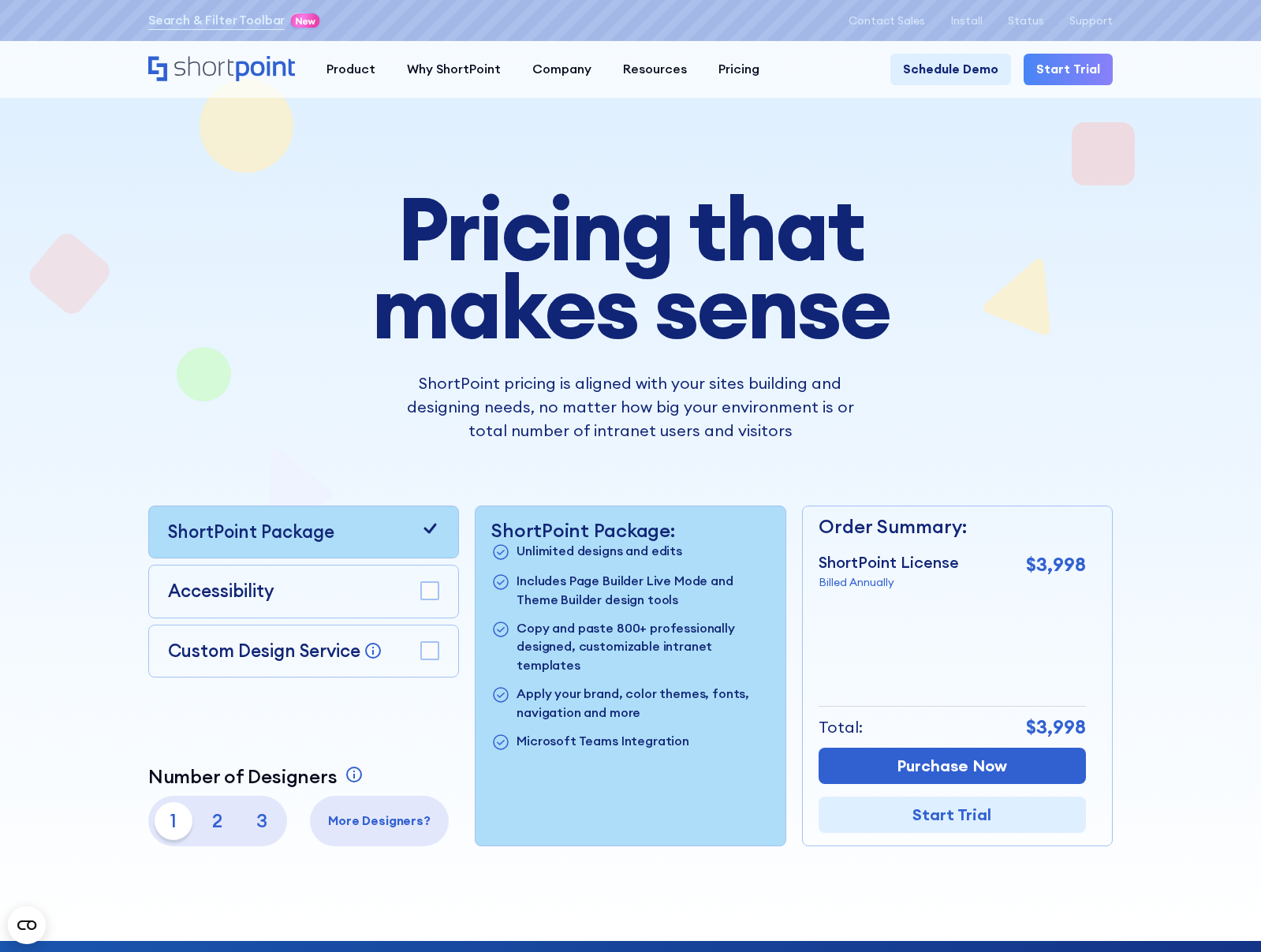 This screenshot has width=1261, height=952. What do you see at coordinates (631, 407) in the screenshot?
I see `p: ShortPoint pricing is aligned with your sites building and designing needs, no matter how big you...` at bounding box center [631, 407].